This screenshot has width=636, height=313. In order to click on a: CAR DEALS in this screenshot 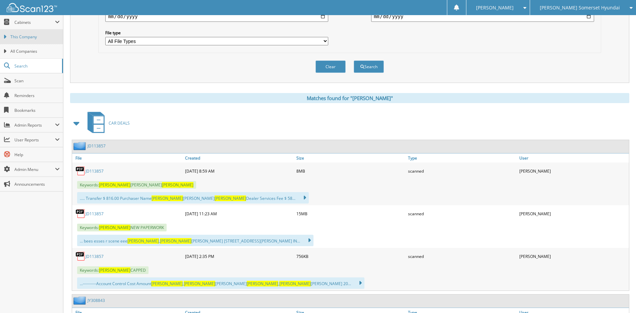, I will do `click(107, 123)`.